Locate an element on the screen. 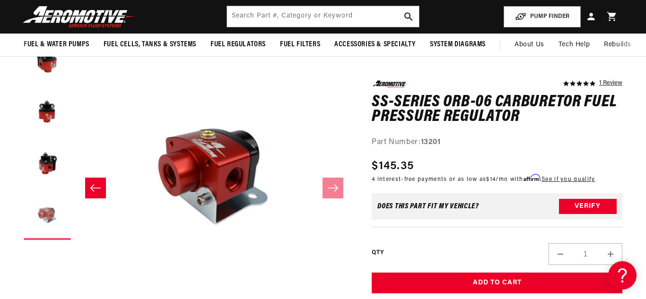 This screenshot has height=299, width=646. summary: Fuel & Water Pumps is located at coordinates (56, 44).